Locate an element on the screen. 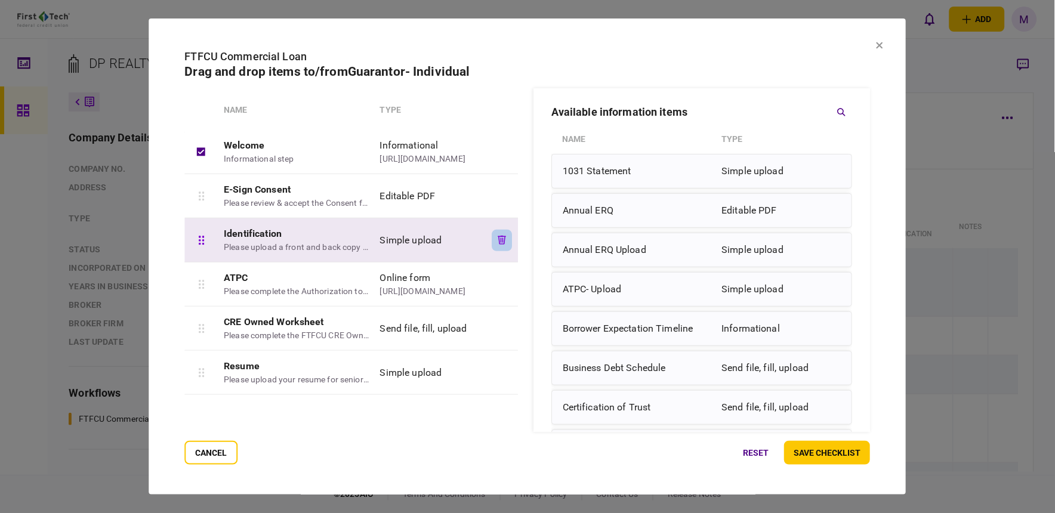  div: ATPC- UploadSimple upload is located at coordinates (702, 289).